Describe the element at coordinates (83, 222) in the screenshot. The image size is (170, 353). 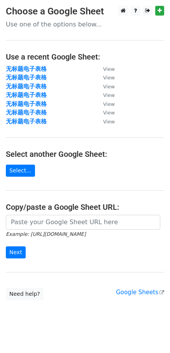
I see `input: Paste your Google Sheet URL here` at that location.